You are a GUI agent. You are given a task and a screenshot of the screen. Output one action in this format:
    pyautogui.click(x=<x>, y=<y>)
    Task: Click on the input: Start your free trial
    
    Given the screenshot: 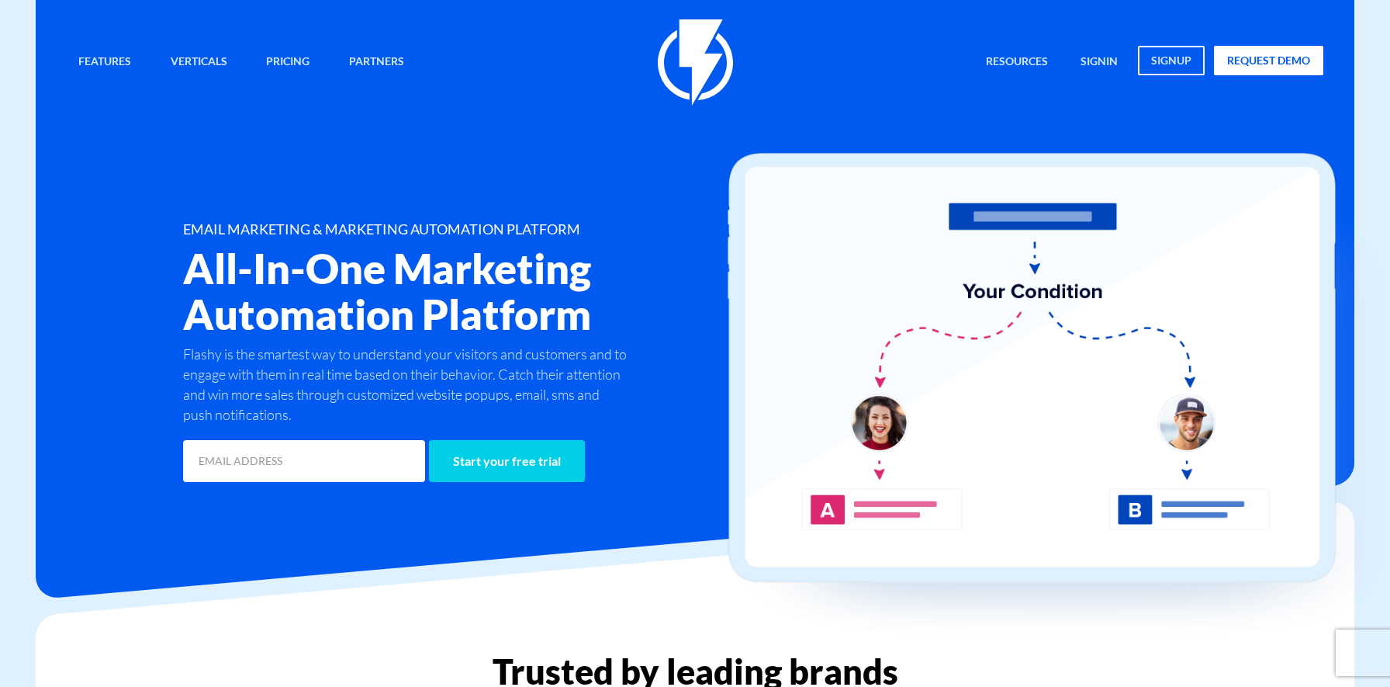 What is the action you would take?
    pyautogui.click(x=507, y=461)
    